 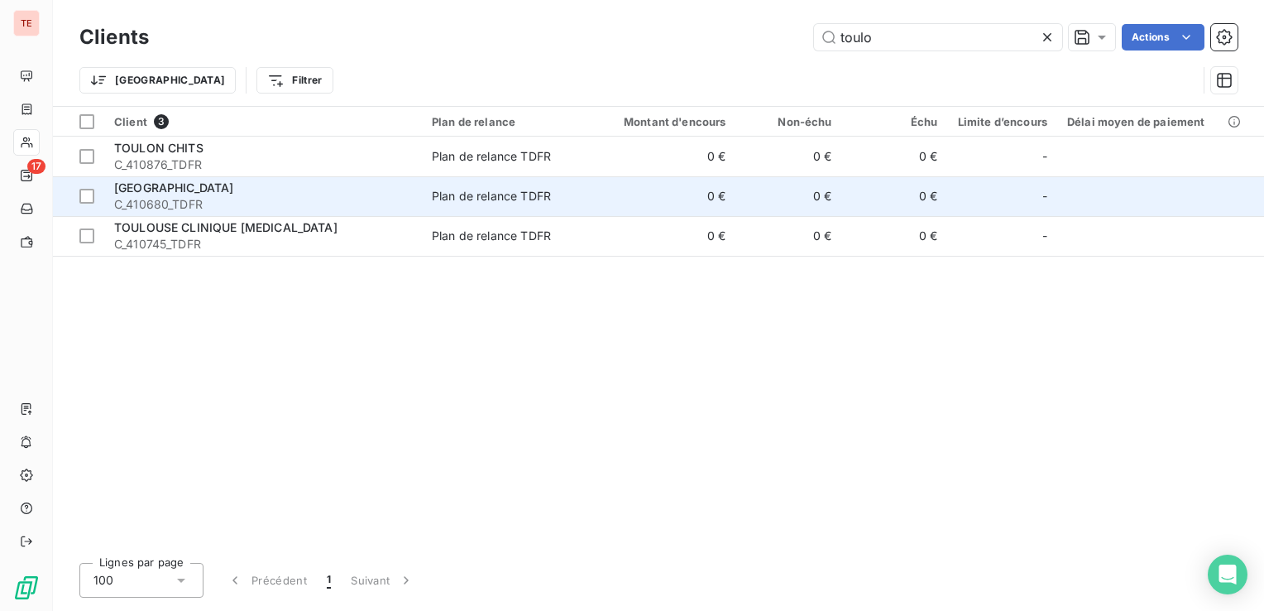 What do you see at coordinates (329, 580) in the screenshot?
I see `span: 1` at bounding box center [329, 580].